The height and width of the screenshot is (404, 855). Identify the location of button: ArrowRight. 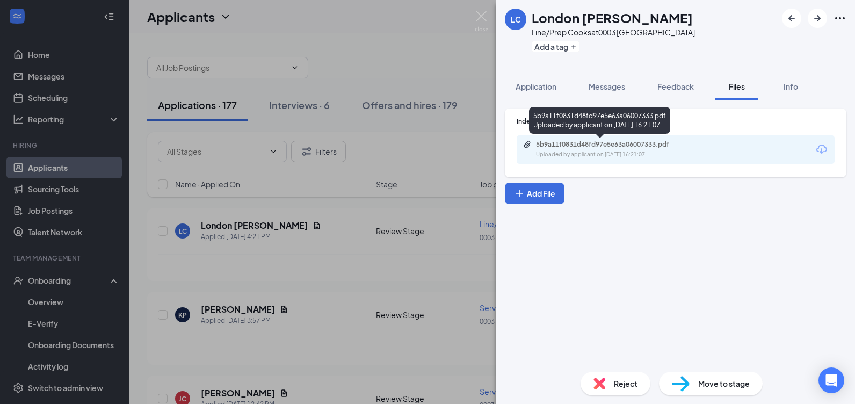
(817, 18).